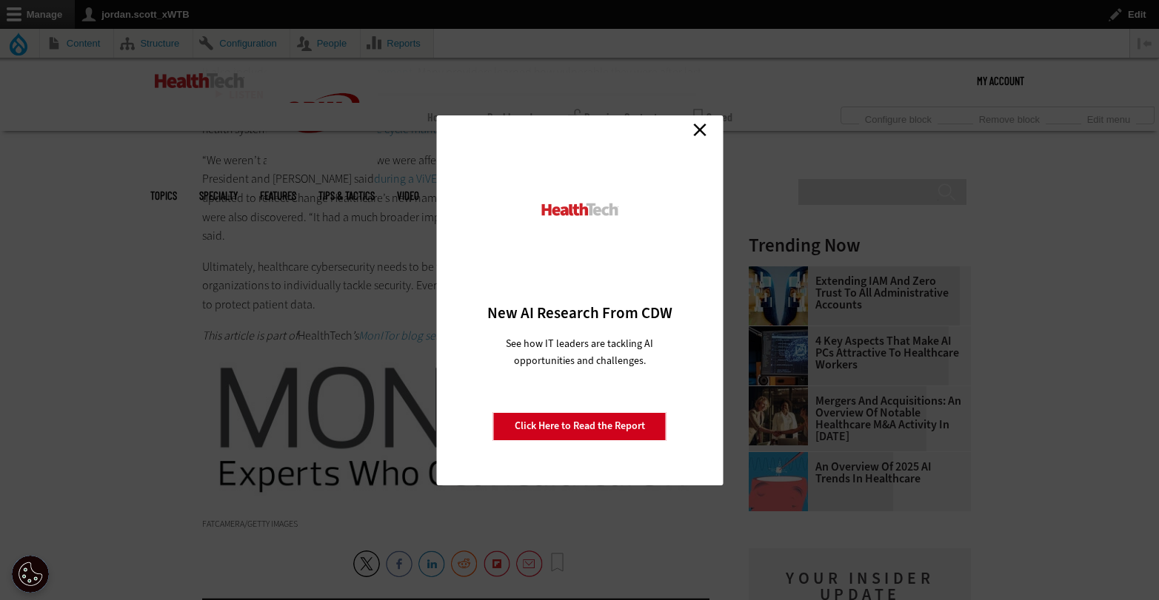 The width and height of the screenshot is (1159, 600). Describe the element at coordinates (579, 352) in the screenshot. I see `p: See how IT leaders are tackling AI opportunities and challenges.` at that location.